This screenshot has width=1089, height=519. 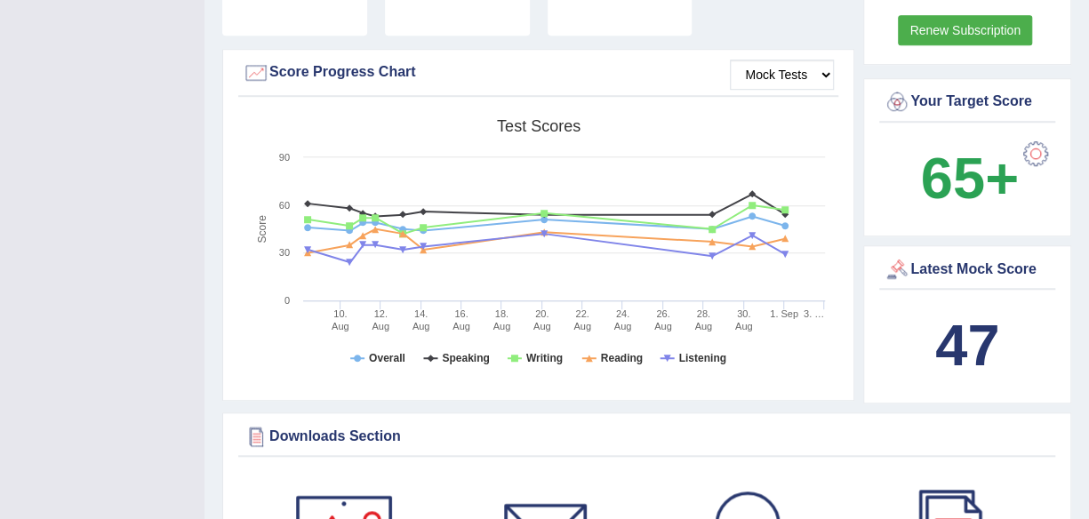 I want to click on tspan: 3. …, so click(x=813, y=314).